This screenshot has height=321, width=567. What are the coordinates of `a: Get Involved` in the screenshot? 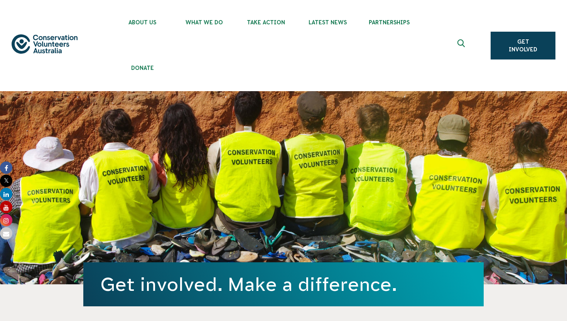 It's located at (523, 46).